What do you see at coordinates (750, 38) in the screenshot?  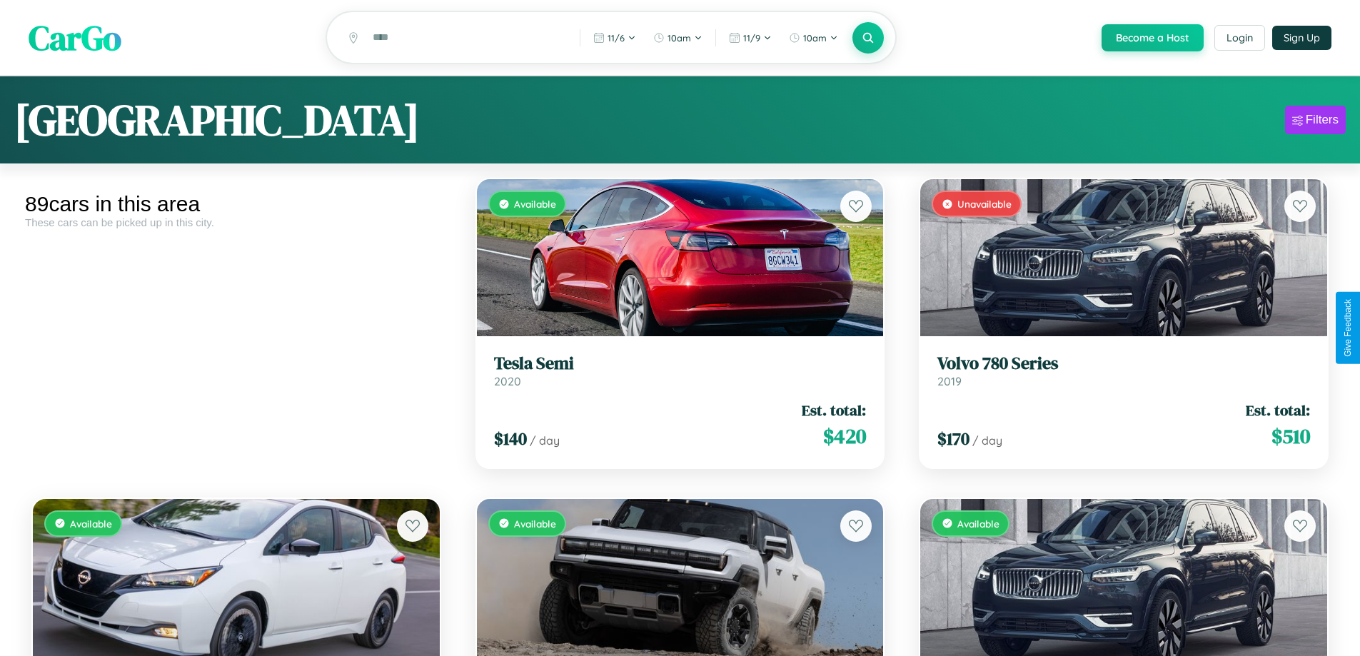 I see `button: 11/9` at bounding box center [750, 38].